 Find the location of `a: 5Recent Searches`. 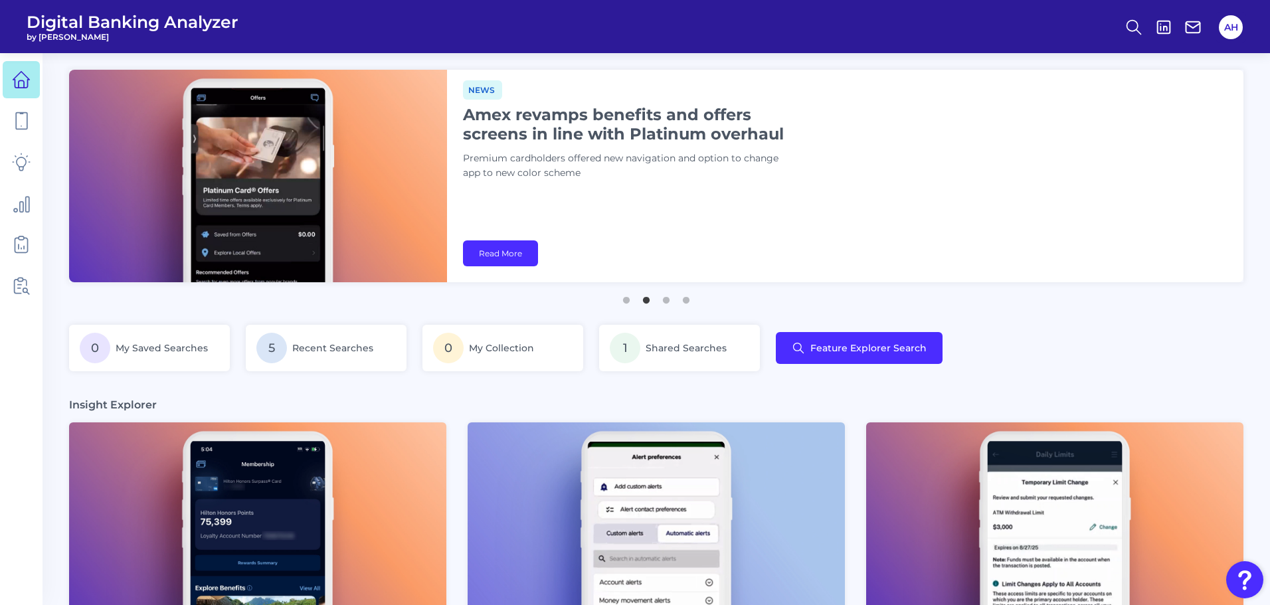

a: 5Recent Searches is located at coordinates (326, 348).